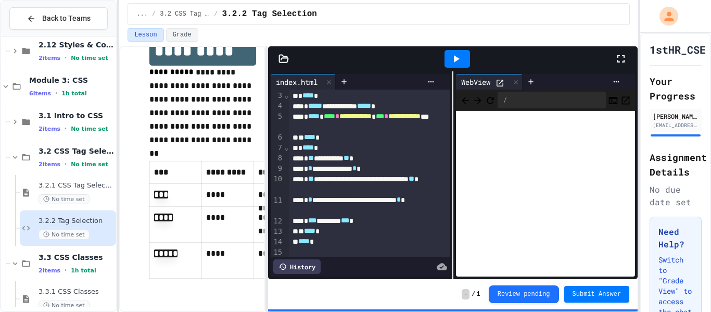 The height and width of the screenshot is (312, 711). What do you see at coordinates (58, 18) in the screenshot?
I see `button: Back to Teams` at bounding box center [58, 18].